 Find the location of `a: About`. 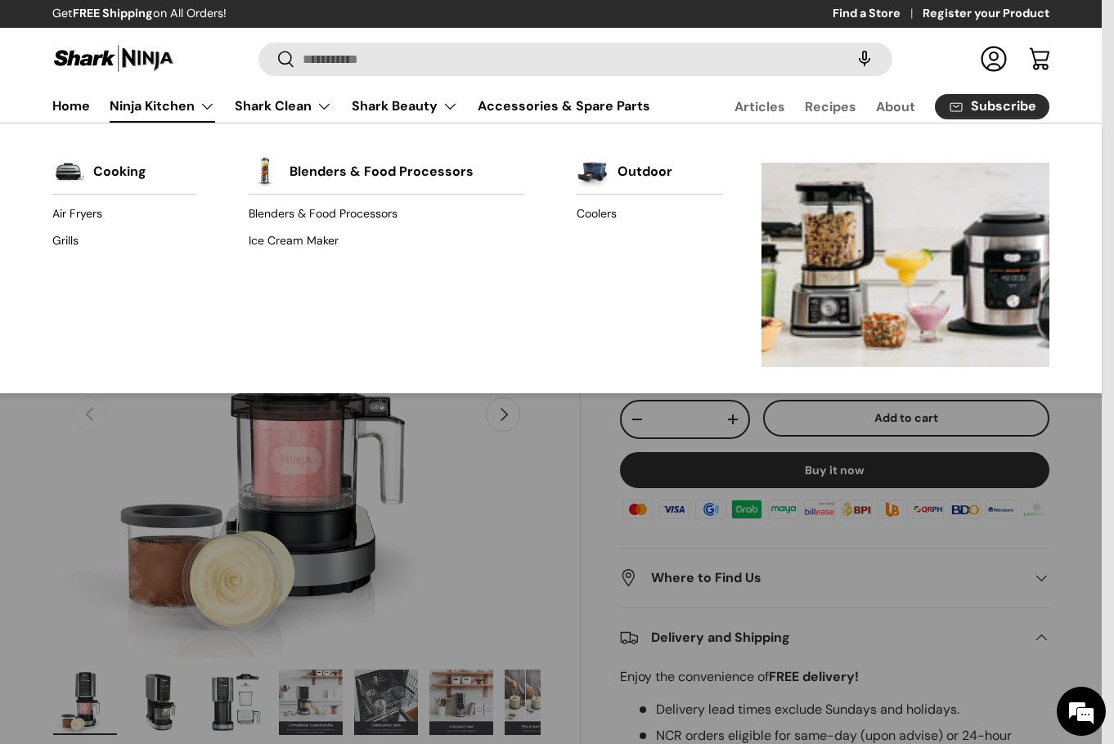

a: About is located at coordinates (896, 106).